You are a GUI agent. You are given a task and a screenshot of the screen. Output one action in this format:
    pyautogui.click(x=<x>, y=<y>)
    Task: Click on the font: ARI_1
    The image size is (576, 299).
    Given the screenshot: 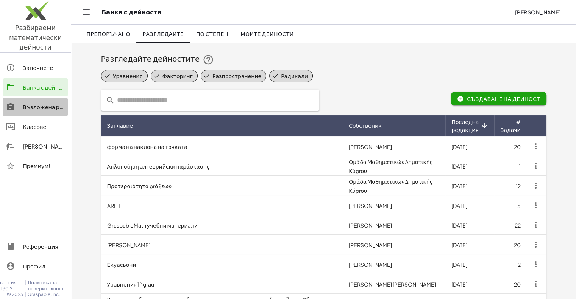 What is the action you would take?
    pyautogui.click(x=114, y=206)
    